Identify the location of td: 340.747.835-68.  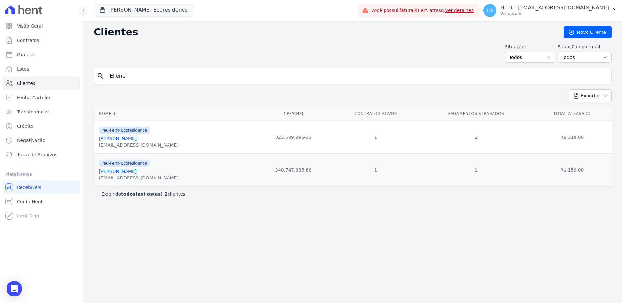
(294, 170).